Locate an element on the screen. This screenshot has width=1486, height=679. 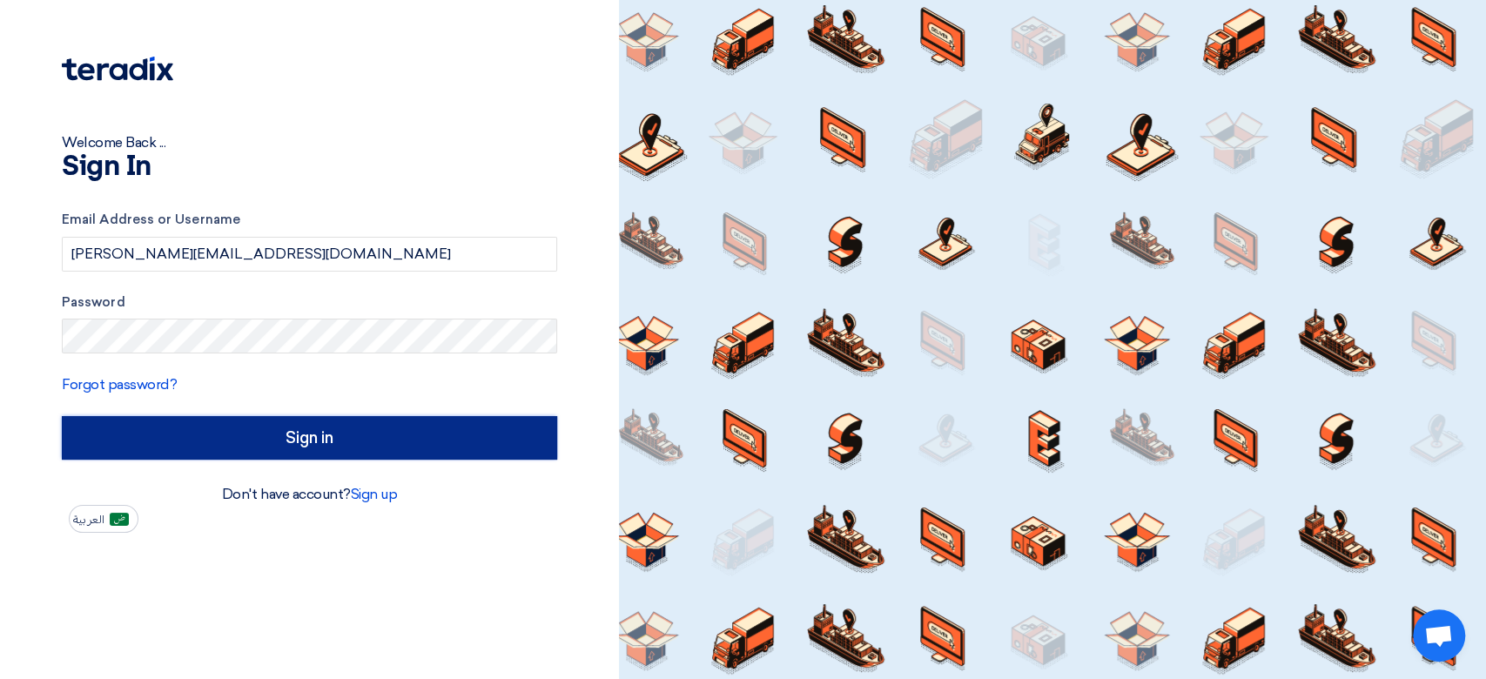
label: Password is located at coordinates (309, 302).